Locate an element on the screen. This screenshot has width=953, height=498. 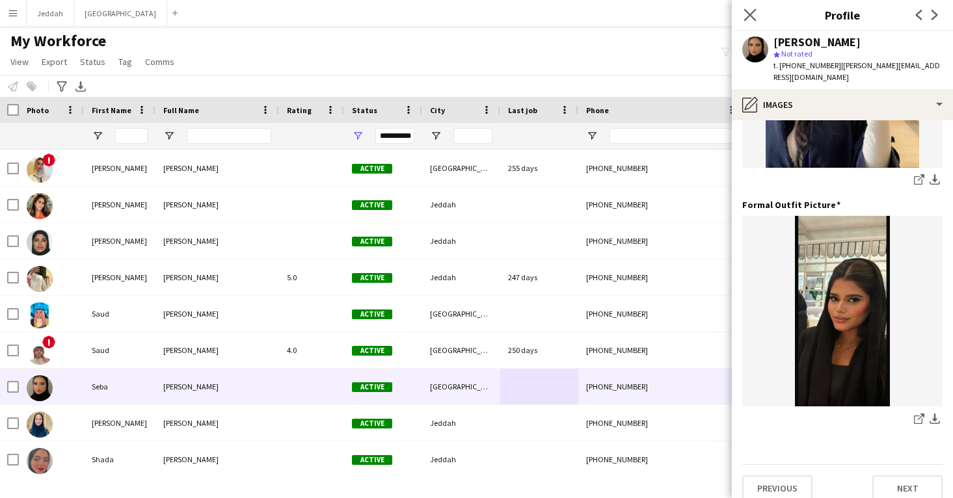
button: Jeddah is located at coordinates (50, 13).